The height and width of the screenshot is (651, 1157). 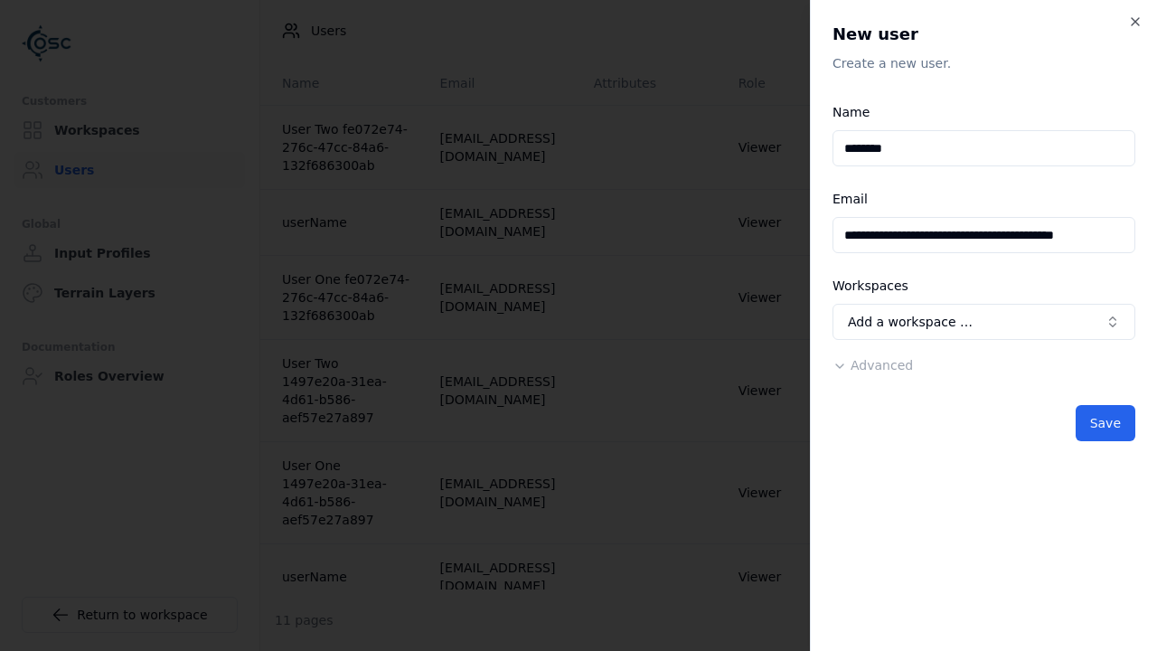 I want to click on label: Name, so click(x=851, y=112).